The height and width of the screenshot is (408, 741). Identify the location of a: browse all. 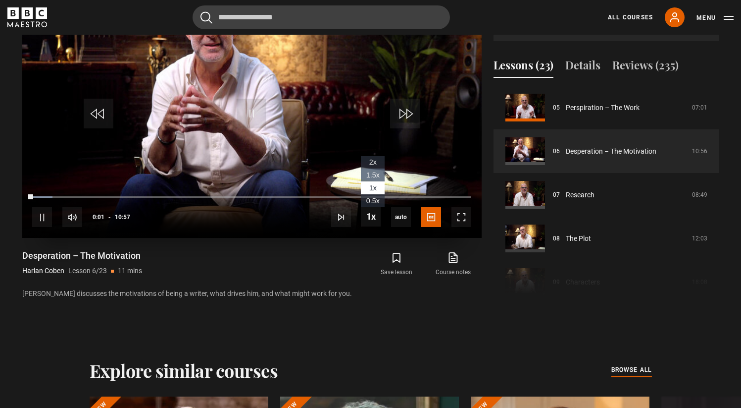
(632, 370).